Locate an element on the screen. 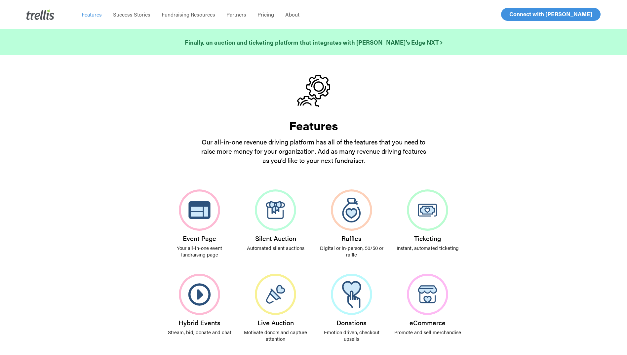  img: eCommerce is located at coordinates (427, 294).